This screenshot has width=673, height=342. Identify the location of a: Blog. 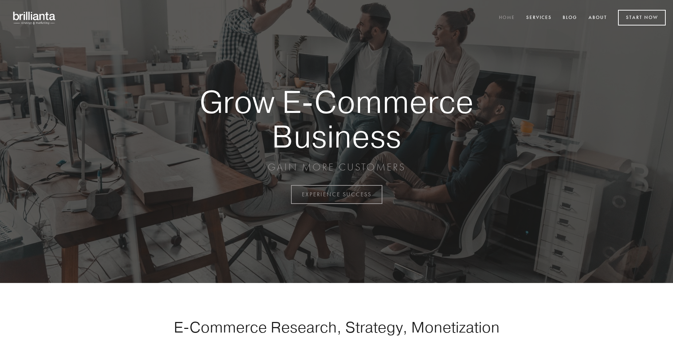
(570, 18).